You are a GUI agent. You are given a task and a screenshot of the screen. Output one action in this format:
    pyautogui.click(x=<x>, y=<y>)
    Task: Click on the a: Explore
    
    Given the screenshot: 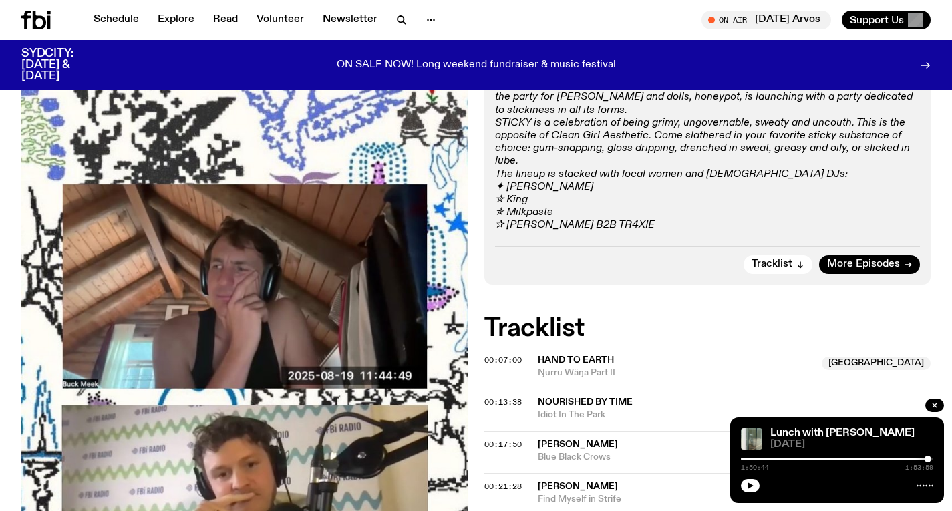 What is the action you would take?
    pyautogui.click(x=176, y=20)
    